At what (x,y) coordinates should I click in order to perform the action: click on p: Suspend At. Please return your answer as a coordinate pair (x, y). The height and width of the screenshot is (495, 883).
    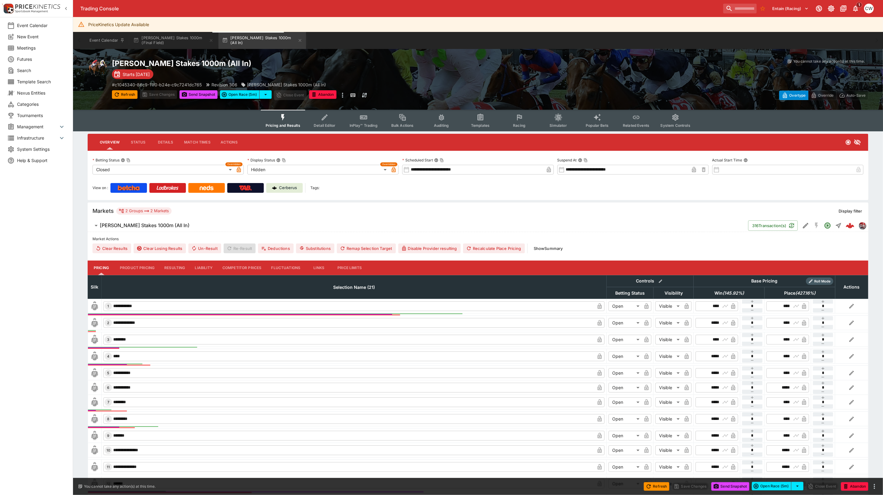
    Looking at the image, I should click on (567, 160).